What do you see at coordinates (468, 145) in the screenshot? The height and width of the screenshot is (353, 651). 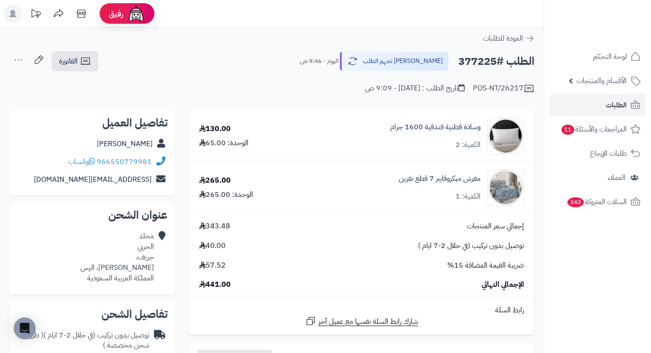 I see `div: الكمية: 2` at bounding box center [468, 145].